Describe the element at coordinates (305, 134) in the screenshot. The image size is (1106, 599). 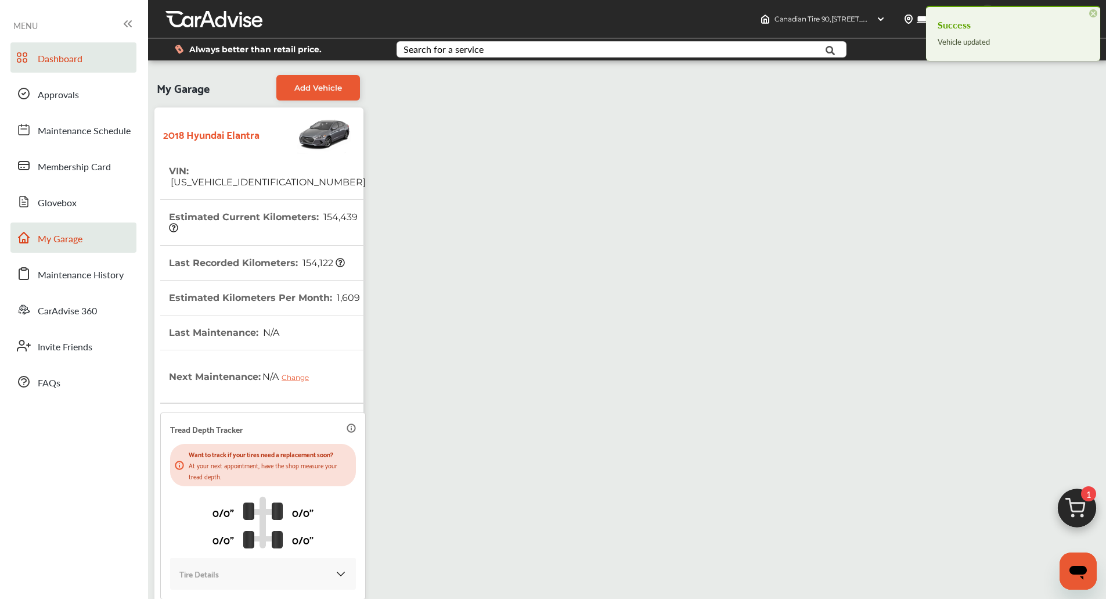
I see `img: Vehicle` at that location.